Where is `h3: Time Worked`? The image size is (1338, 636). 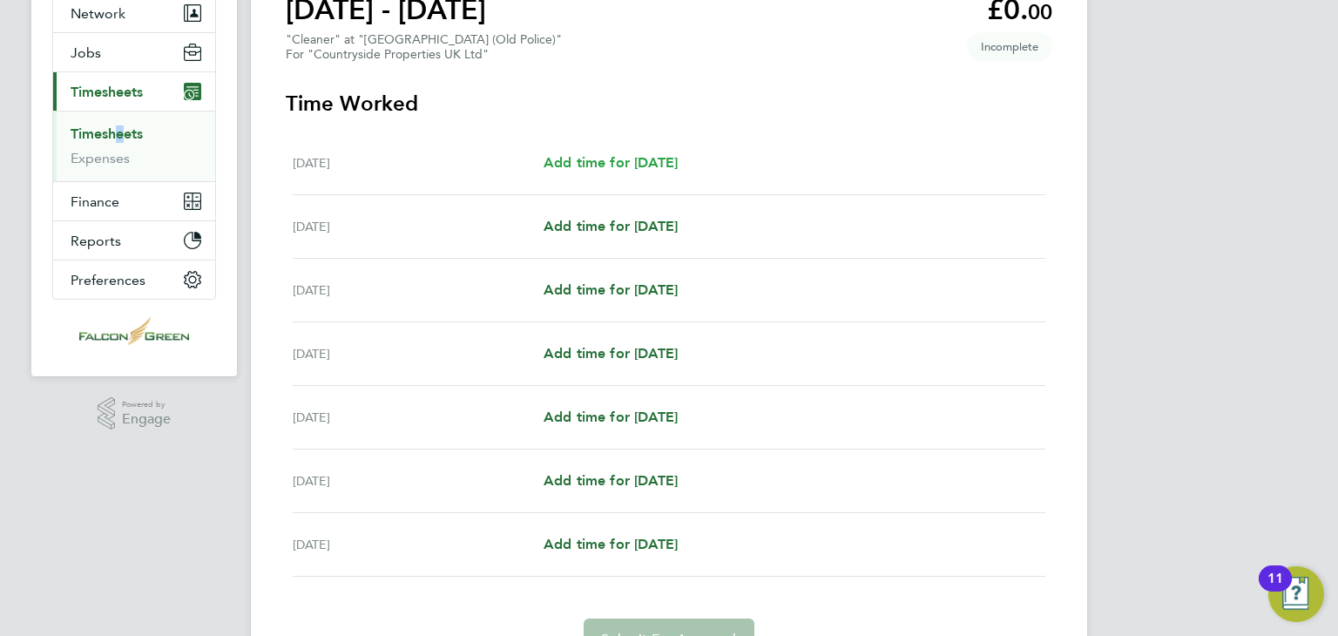 h3: Time Worked is located at coordinates (669, 104).